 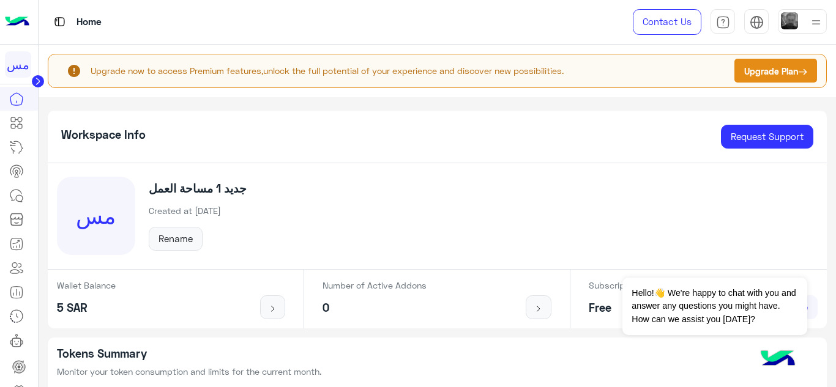 I want to click on span: Hello!👋 We're happy to chat with you and answer any questions you might have. How can we assist y..., so click(x=714, y=307).